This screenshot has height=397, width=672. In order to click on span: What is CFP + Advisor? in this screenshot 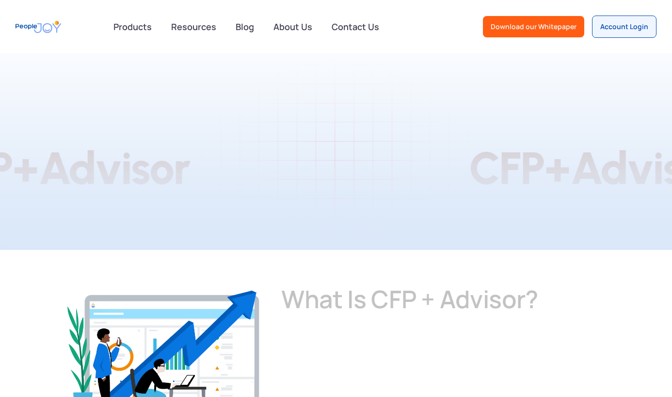, I will do `click(410, 299)`.